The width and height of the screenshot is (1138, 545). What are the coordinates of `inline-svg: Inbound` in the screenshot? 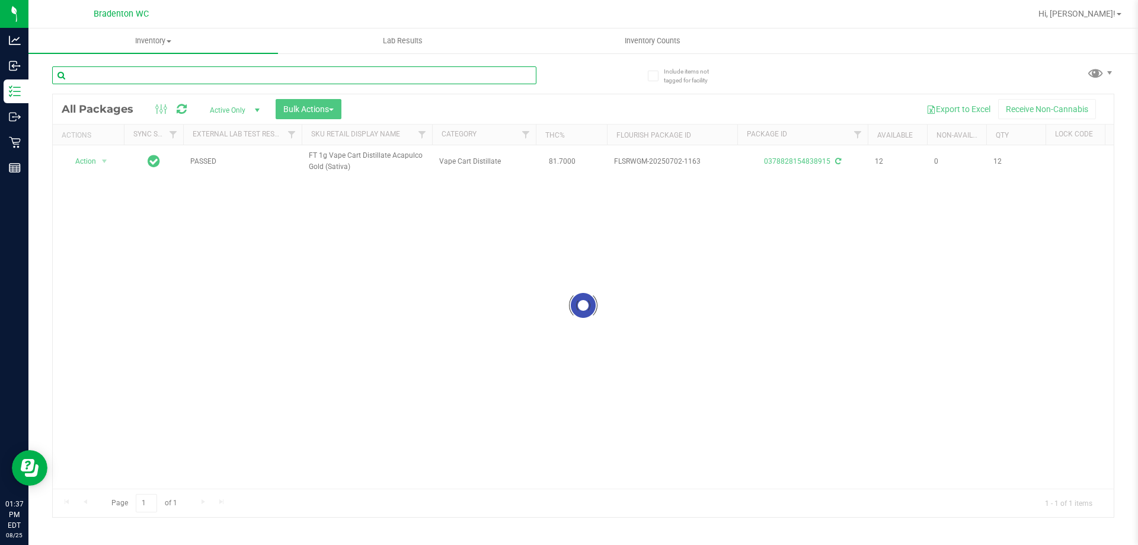 It's located at (15, 66).